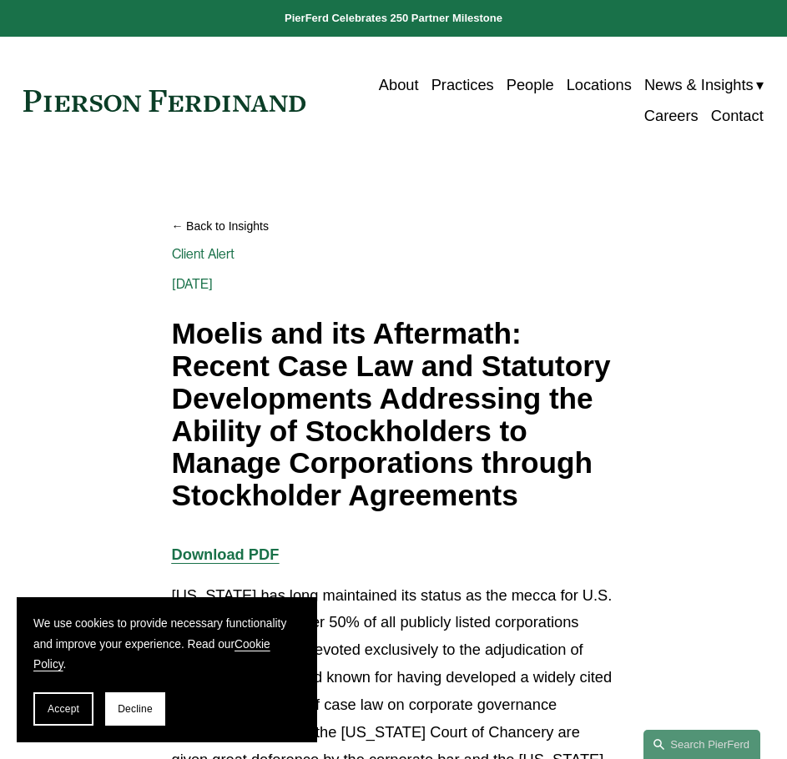  I want to click on h1: Moelis and its Aftermath: Recent Case Law and Statutory Developments Addressing the Ability of St..., so click(394, 415).